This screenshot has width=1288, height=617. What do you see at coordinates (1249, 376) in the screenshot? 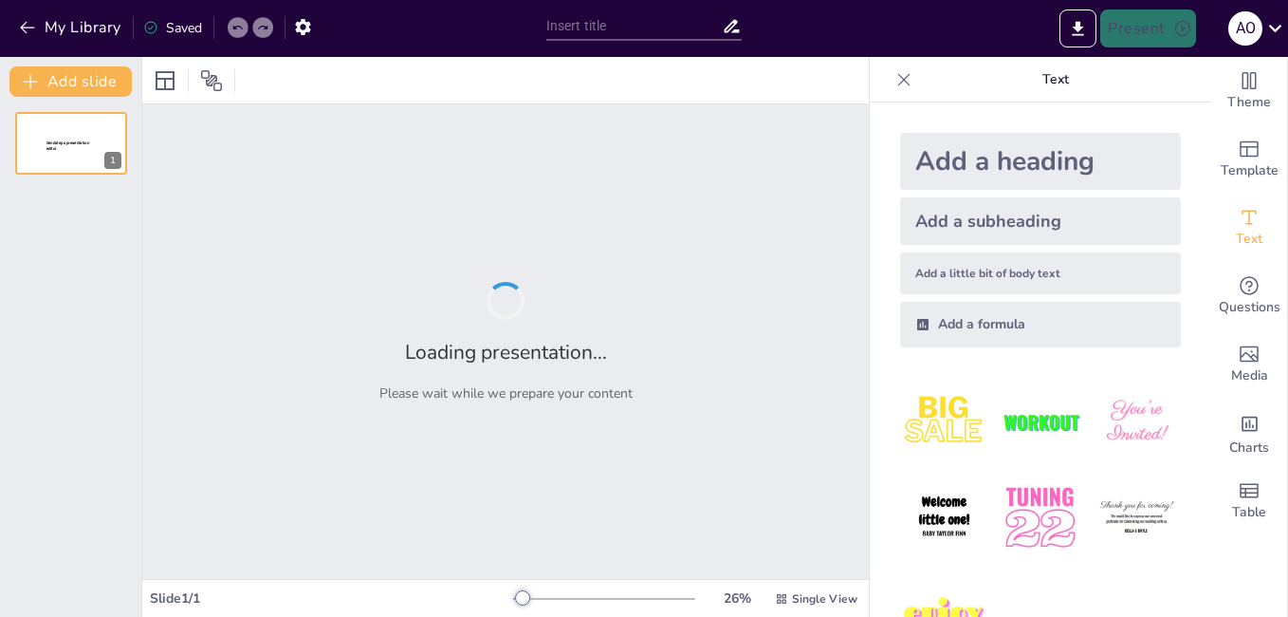
I see `span: Media` at bounding box center [1249, 376].